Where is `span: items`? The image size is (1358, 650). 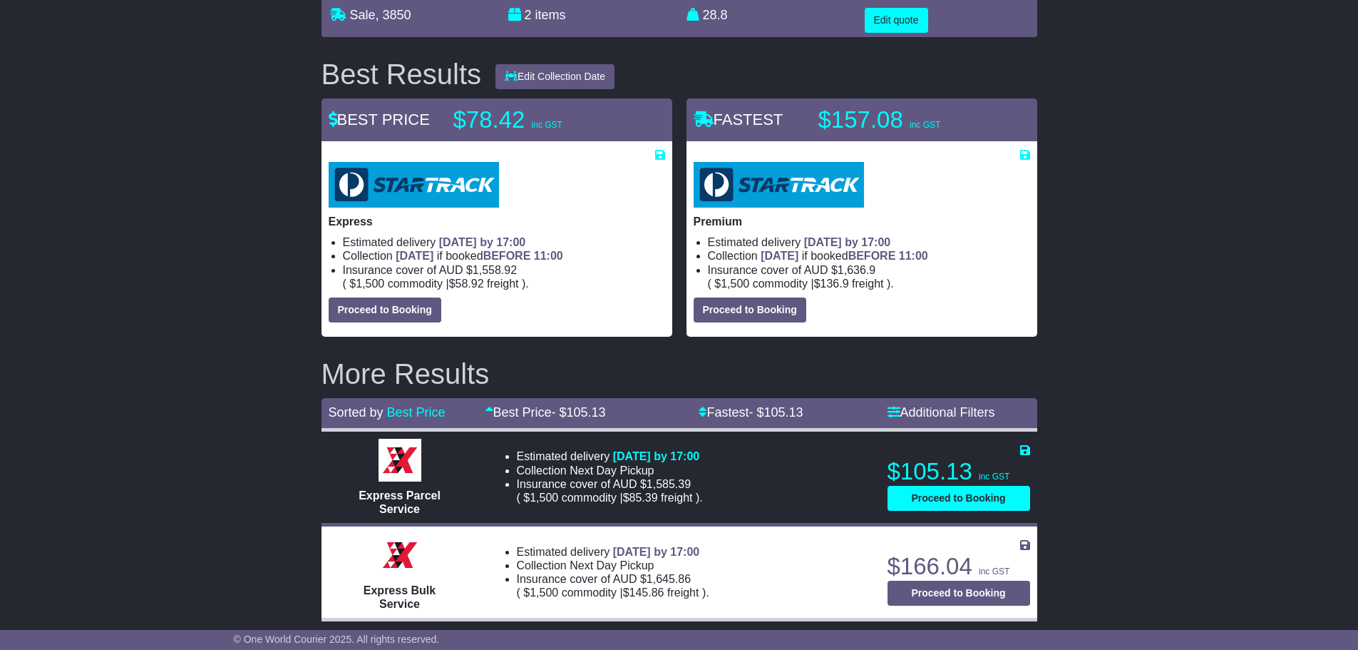 span: items is located at coordinates (550, 15).